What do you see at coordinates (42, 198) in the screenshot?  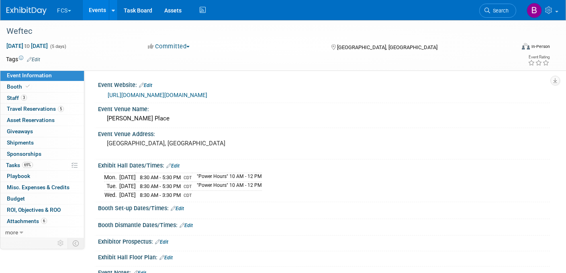 I see `a: Budget` at bounding box center [42, 198].